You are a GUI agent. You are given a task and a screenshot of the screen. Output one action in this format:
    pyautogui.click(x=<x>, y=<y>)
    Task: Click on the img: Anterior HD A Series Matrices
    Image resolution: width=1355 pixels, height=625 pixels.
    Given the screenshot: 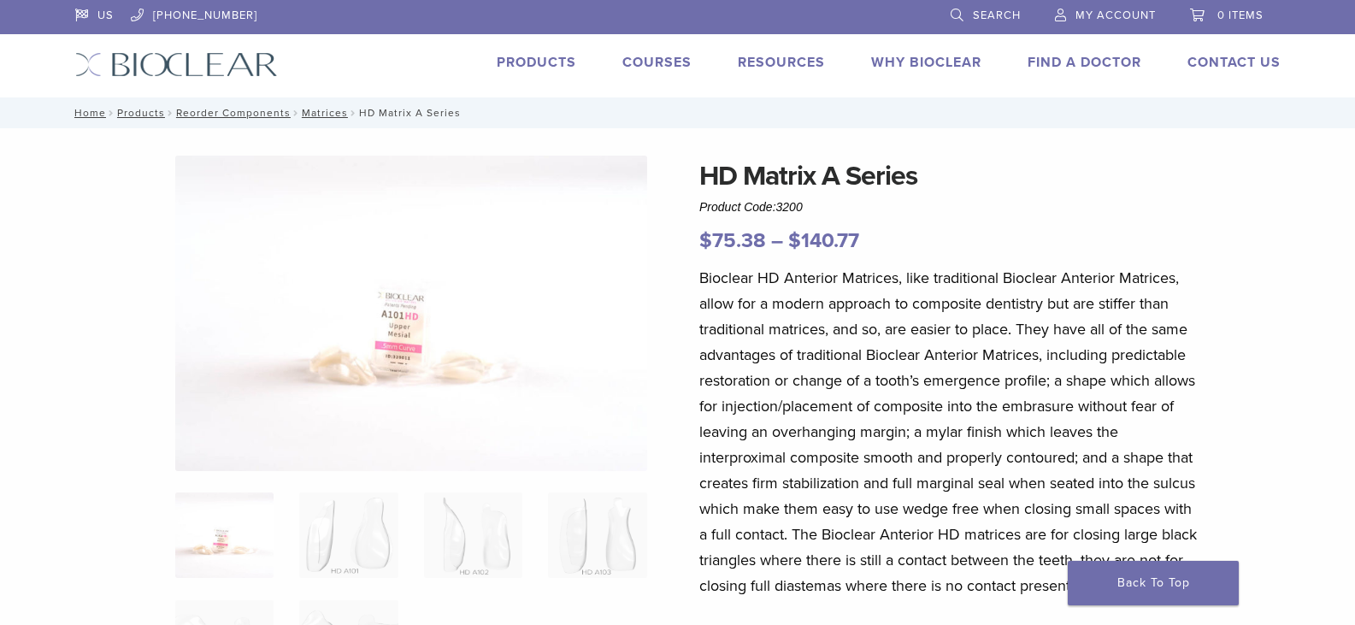 What is the action you would take?
    pyautogui.click(x=411, y=313)
    